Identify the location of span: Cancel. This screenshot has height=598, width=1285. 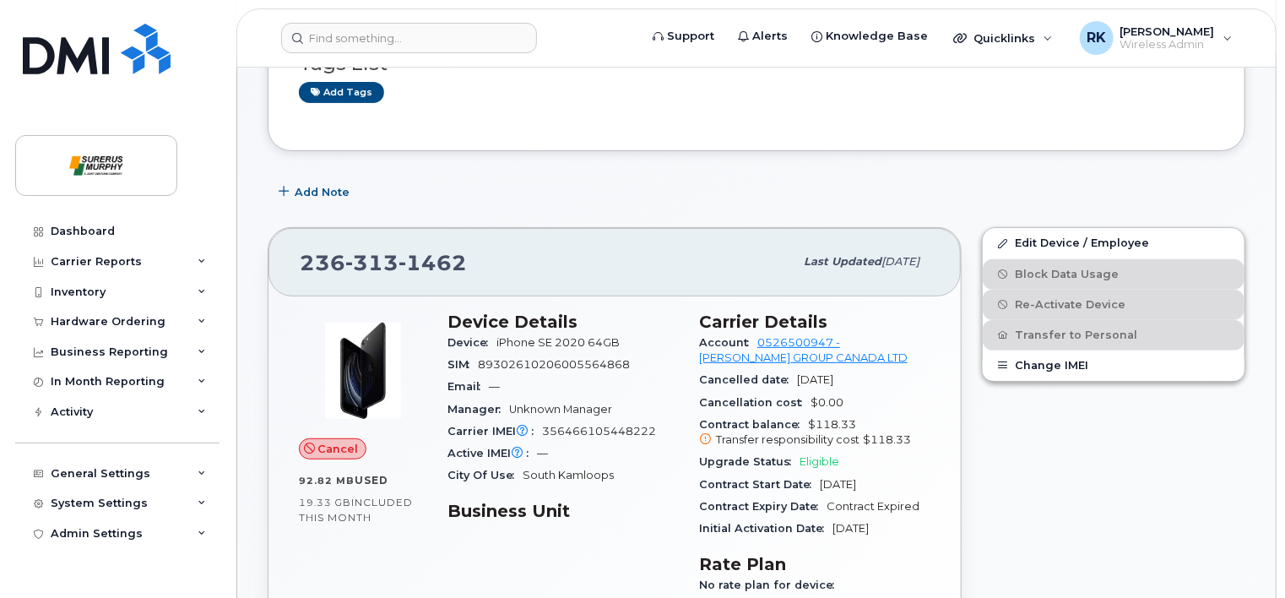
(339, 448).